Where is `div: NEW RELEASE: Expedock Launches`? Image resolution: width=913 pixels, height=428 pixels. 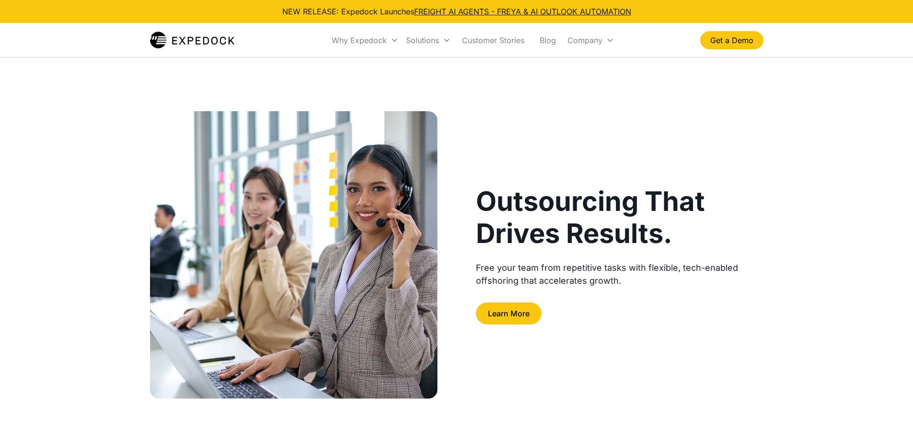 div: NEW RELEASE: Expedock Launches is located at coordinates (457, 11).